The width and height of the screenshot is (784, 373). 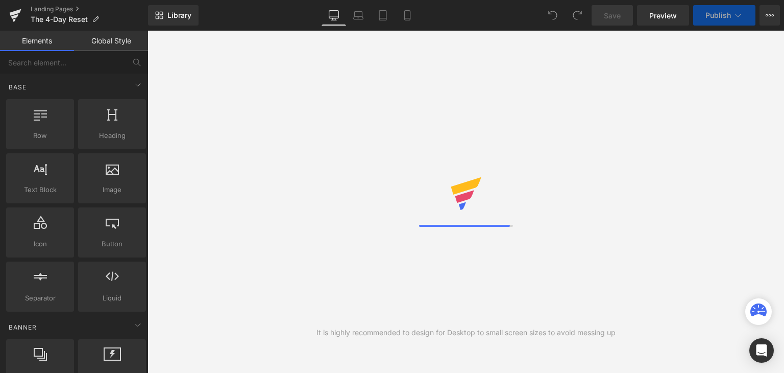 What do you see at coordinates (663, 15) in the screenshot?
I see `span: Preview` at bounding box center [663, 15].